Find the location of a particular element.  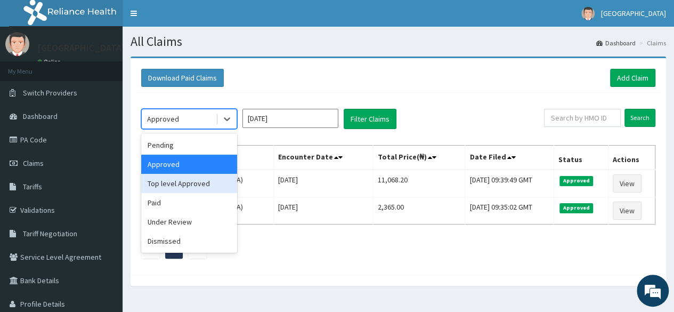

a: Dashboard is located at coordinates (616, 43).